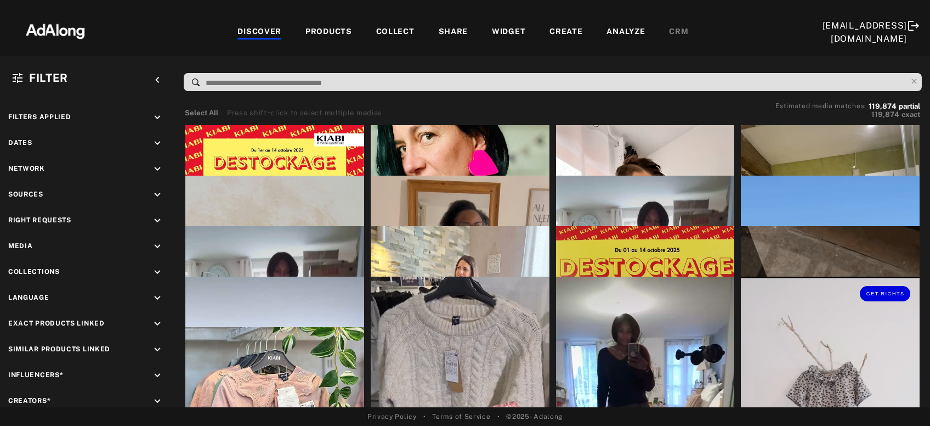 The height and width of the screenshot is (426, 930). I want to click on span: Network, so click(26, 168).